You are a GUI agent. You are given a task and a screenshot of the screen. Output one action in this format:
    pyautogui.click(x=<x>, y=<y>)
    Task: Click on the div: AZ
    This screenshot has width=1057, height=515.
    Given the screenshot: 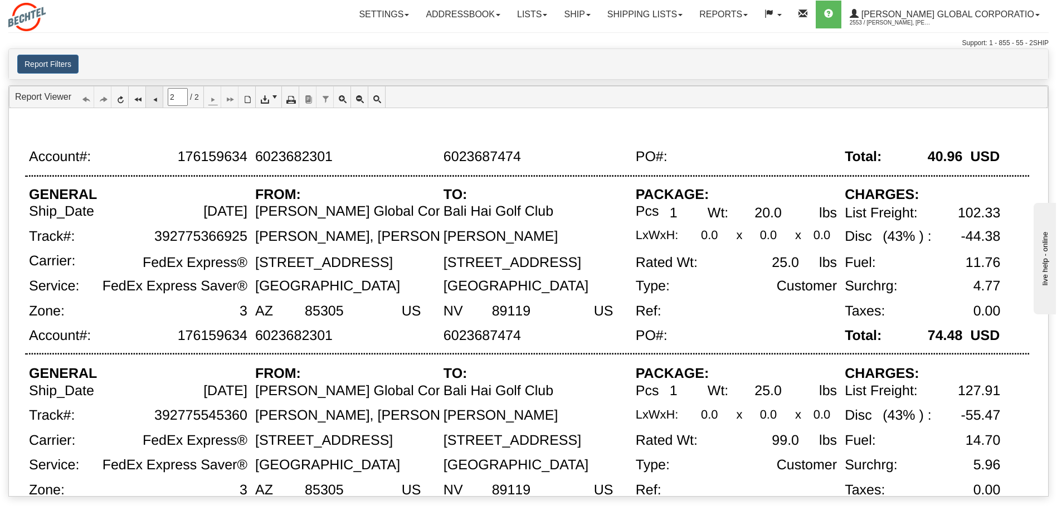 What is the action you would take?
    pyautogui.click(x=264, y=490)
    